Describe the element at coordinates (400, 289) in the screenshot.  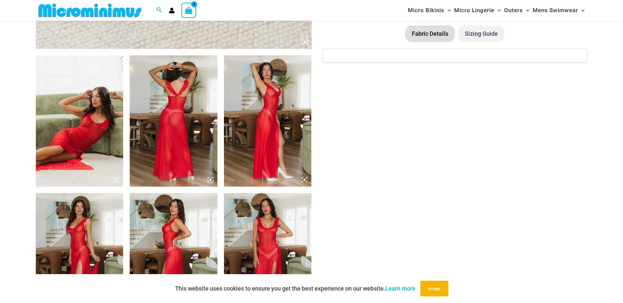
I see `a: Learn more` at that location.